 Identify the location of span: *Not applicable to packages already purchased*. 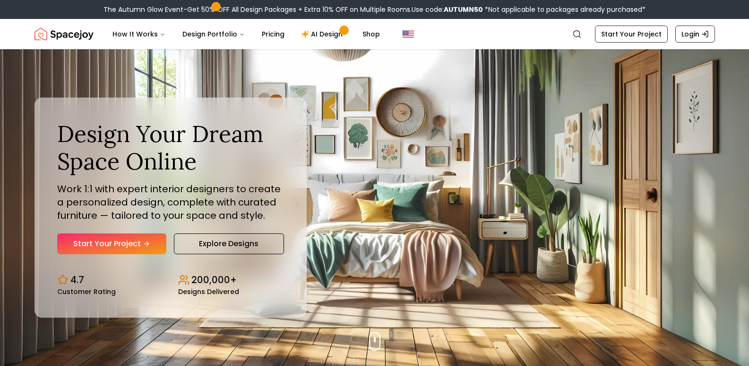
(565, 9).